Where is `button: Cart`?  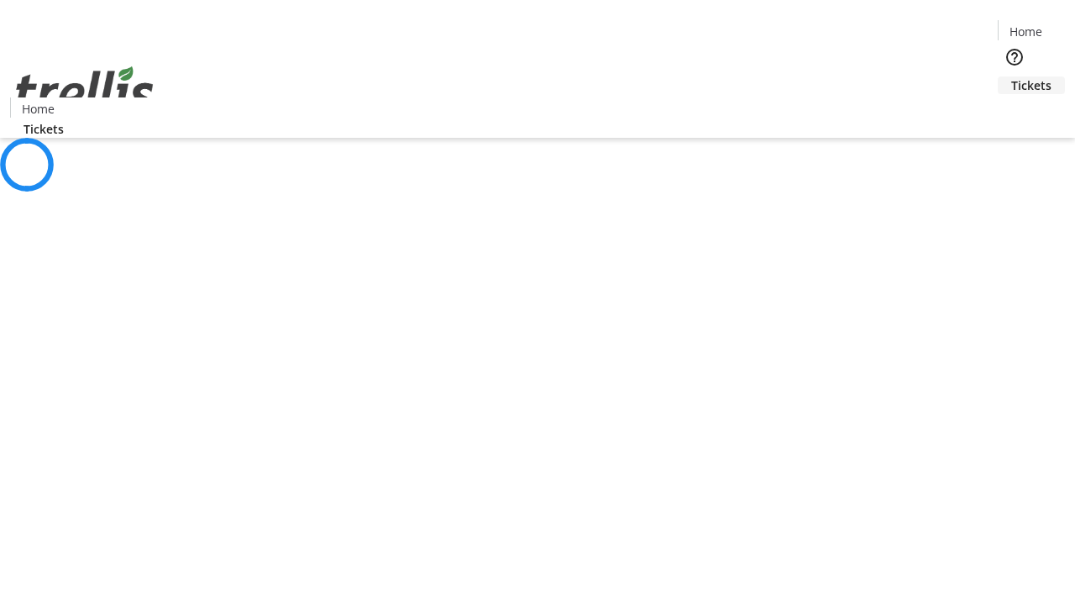
button: Cart is located at coordinates (1015, 111).